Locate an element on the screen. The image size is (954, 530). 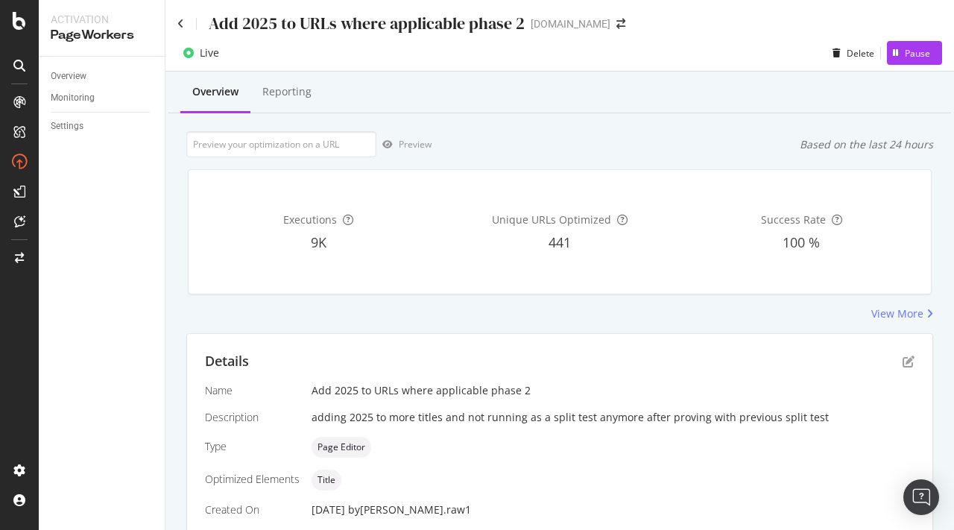
div: Based on the last 24 hours is located at coordinates (866, 145).